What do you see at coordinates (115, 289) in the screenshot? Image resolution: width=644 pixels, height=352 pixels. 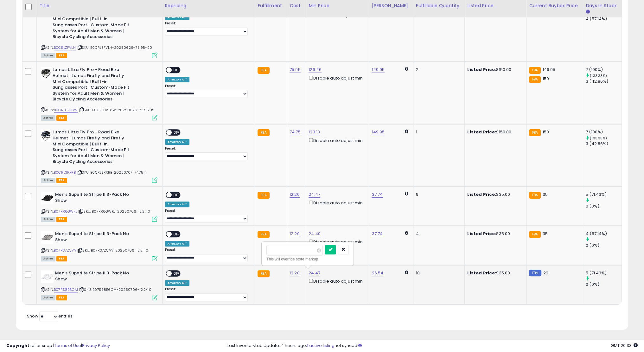 I see `span: | SKU: B07RS8B6CM-20250706-12.2-10` at bounding box center [115, 289].